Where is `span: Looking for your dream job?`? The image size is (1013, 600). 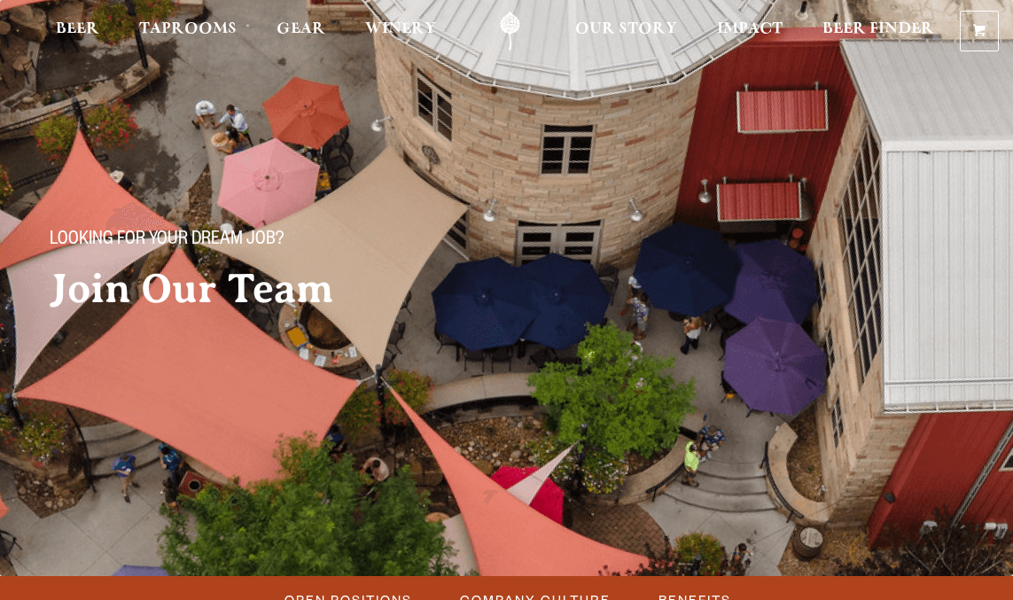
span: Looking for your dream job? is located at coordinates (167, 241).